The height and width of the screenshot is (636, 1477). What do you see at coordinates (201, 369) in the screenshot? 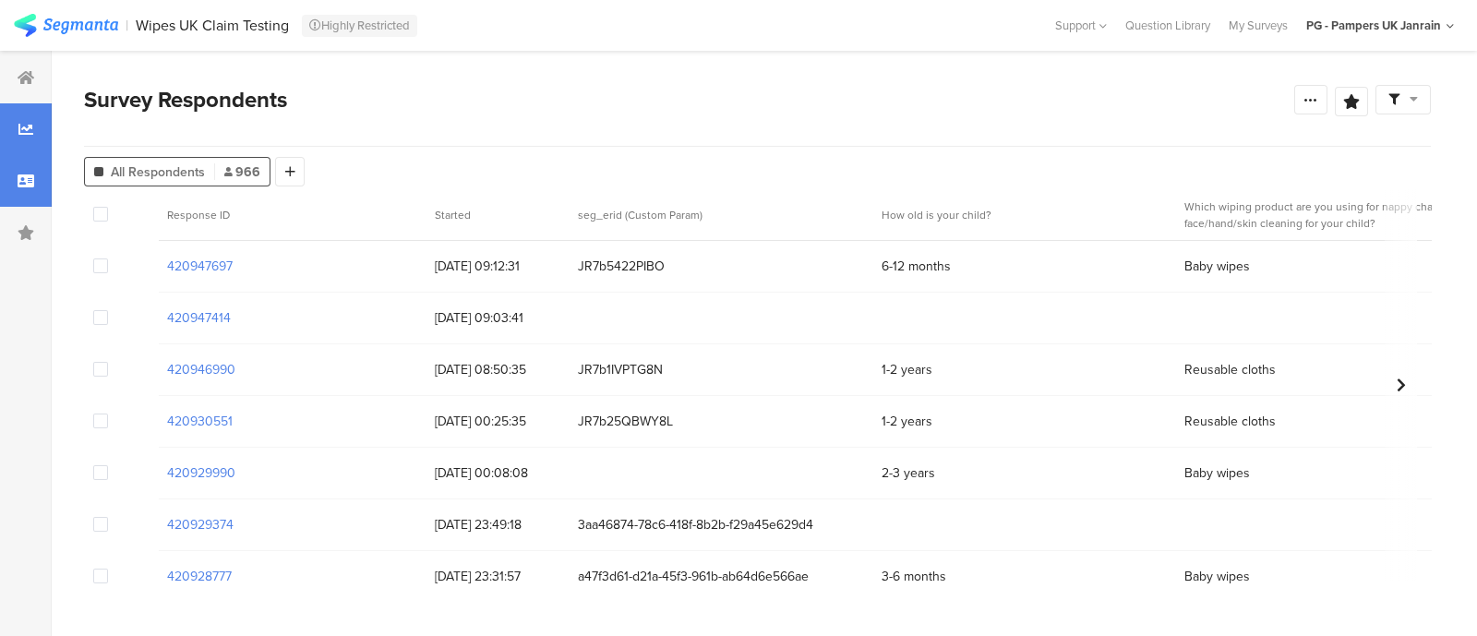
I see `section: 420946990` at bounding box center [201, 369].